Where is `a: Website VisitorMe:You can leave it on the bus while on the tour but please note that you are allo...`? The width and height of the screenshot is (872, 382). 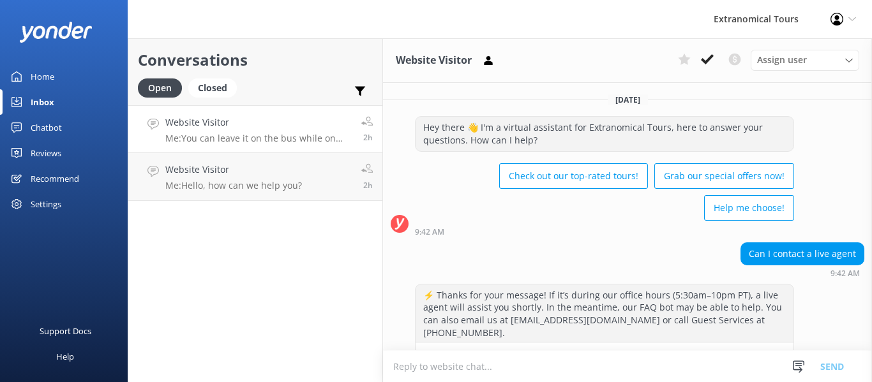
a: Website VisitorMe:You can leave it on the bus while on the tour but please note that you are allo... is located at coordinates (255, 129).